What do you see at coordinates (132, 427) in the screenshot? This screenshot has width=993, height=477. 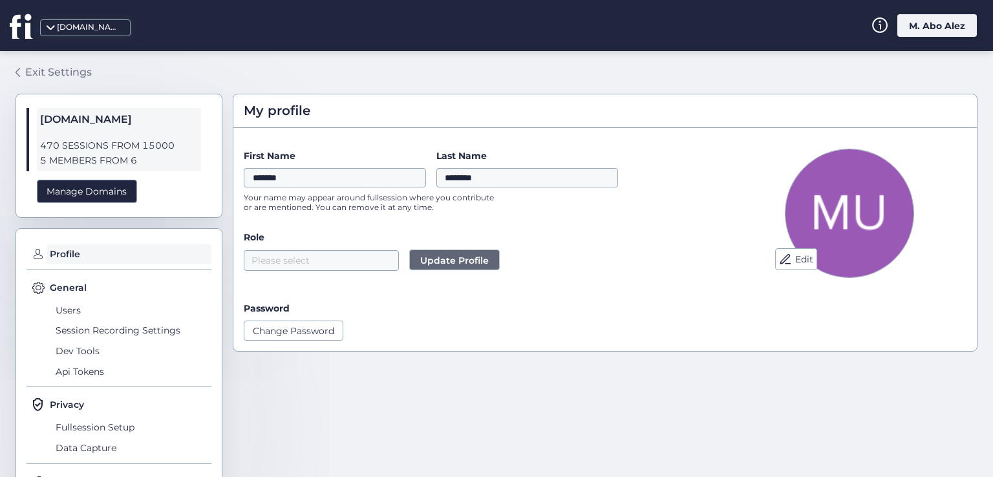 I see `span: Fullsession Setup` at bounding box center [132, 427].